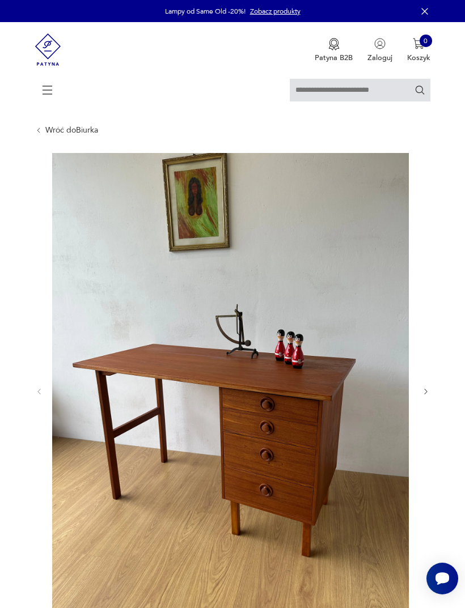  What do you see at coordinates (333, 50) in the screenshot?
I see `a: Ikona medaluPatyna B2B` at bounding box center [333, 50].